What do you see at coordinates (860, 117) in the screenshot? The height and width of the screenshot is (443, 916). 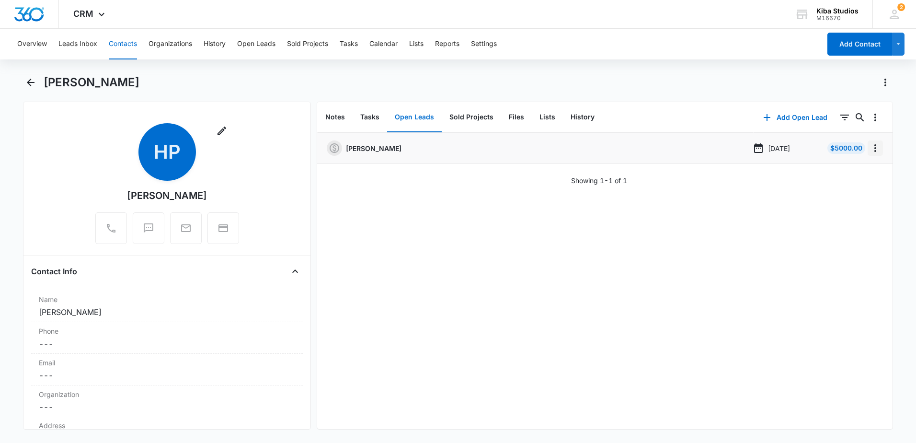 I see `button: Search...` at bounding box center [860, 117].